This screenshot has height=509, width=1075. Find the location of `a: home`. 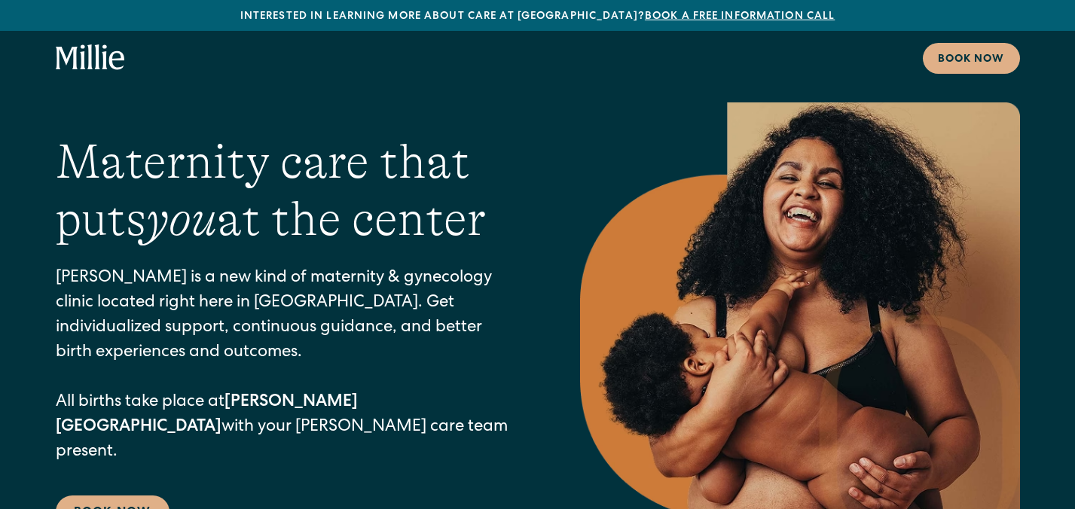

a: home is located at coordinates (90, 58).